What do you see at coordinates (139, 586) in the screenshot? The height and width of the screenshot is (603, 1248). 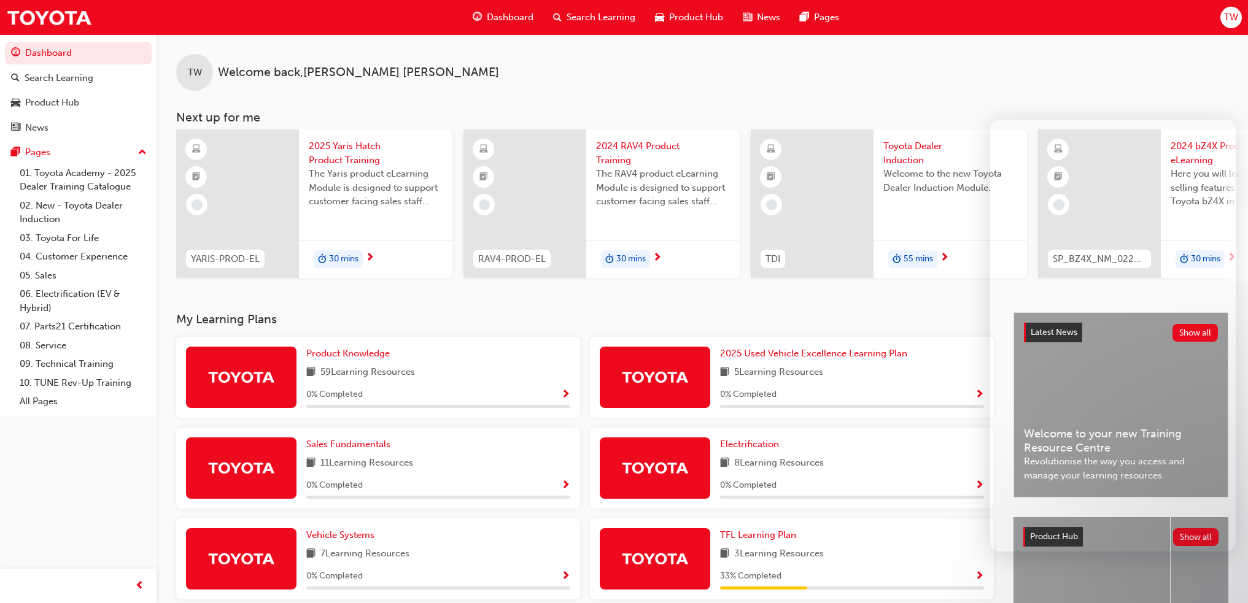 I see `span: prev-icon` at bounding box center [139, 586].